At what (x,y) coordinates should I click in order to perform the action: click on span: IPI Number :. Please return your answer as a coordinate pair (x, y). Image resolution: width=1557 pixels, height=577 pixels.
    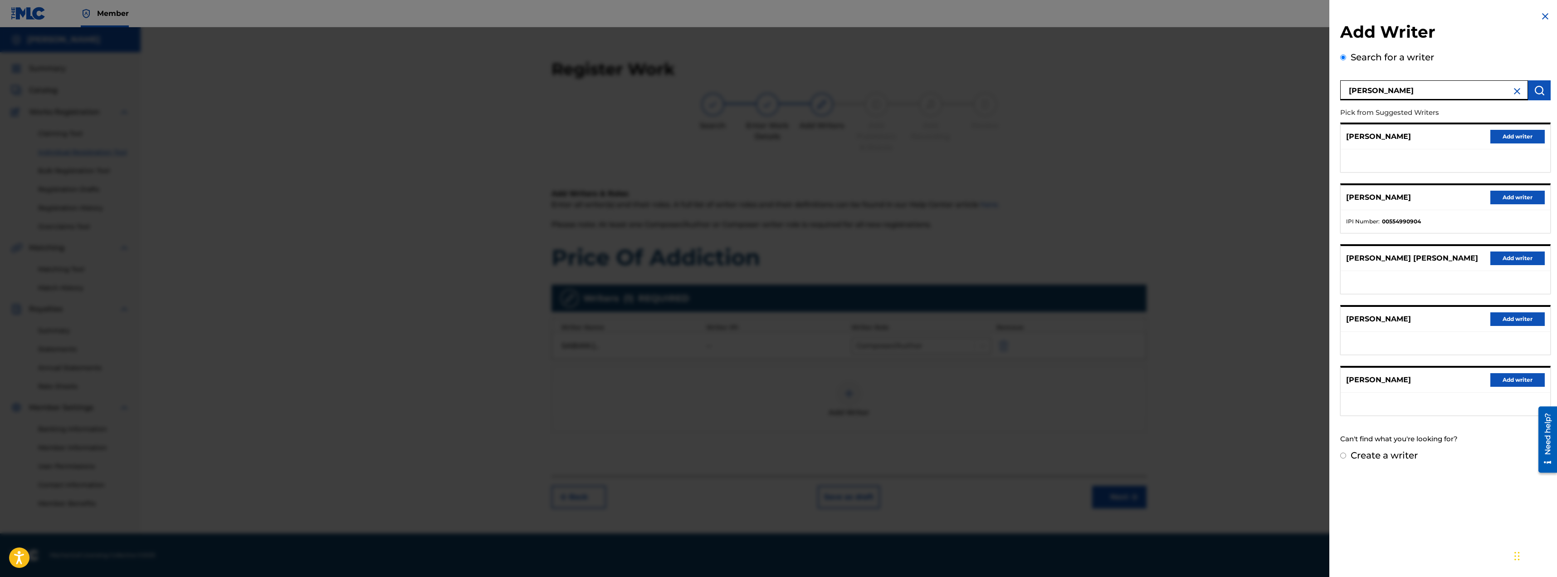
    Looking at the image, I should click on (1363, 221).